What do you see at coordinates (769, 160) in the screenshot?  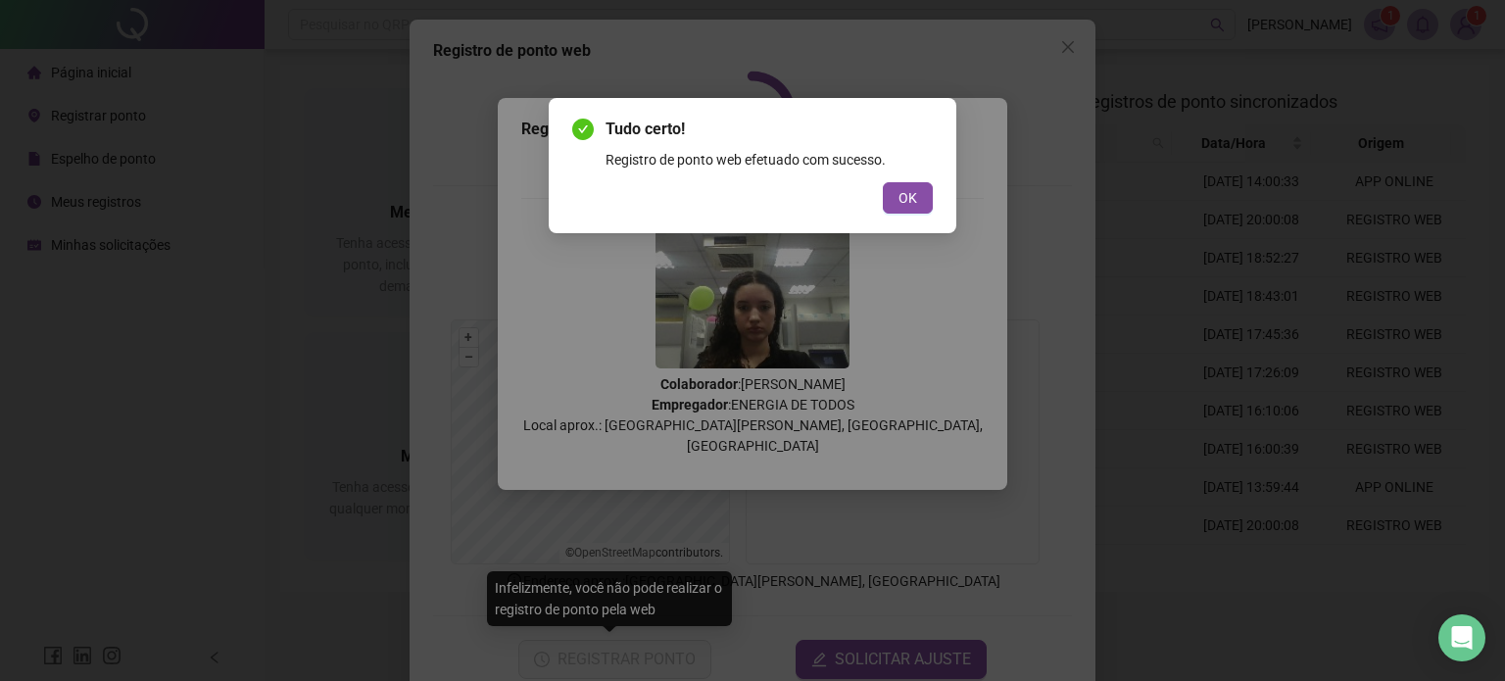 I see `div: Registro de ponto web efetuado com sucesso.` at bounding box center [769, 160].